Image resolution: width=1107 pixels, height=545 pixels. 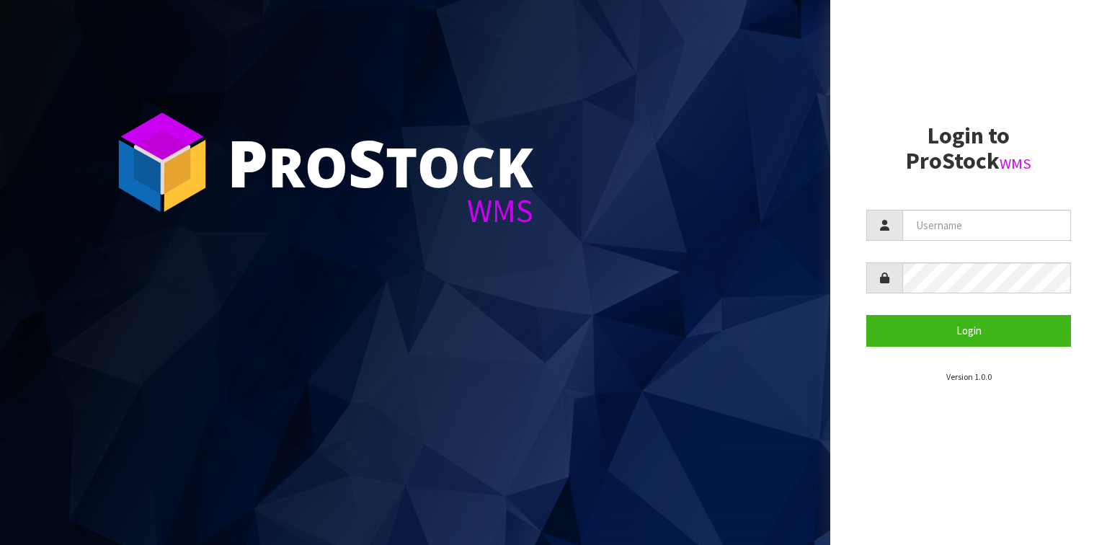 I want to click on span: P, so click(x=247, y=162).